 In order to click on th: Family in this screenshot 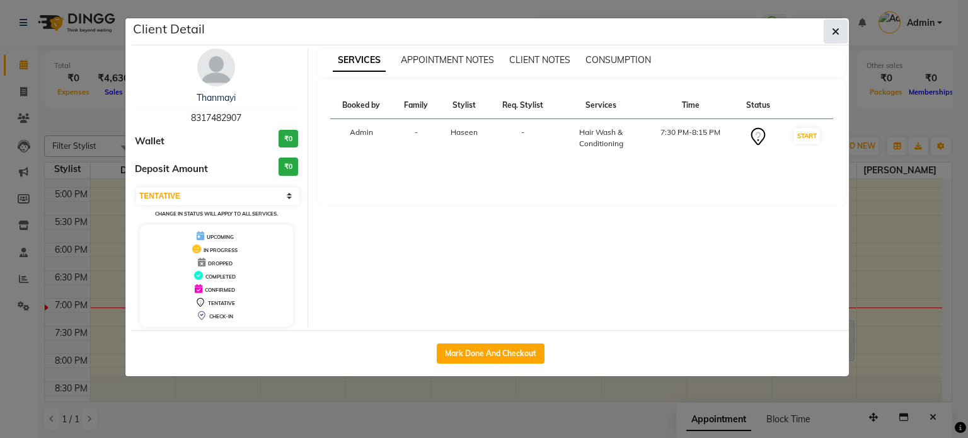, I will do `click(416, 105)`.